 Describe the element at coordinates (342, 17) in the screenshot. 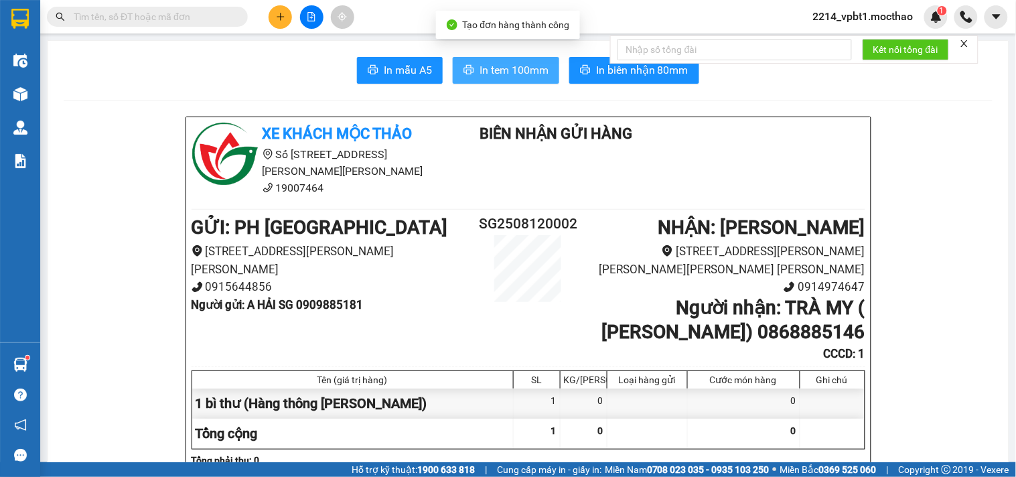

I see `button: aim` at that location.